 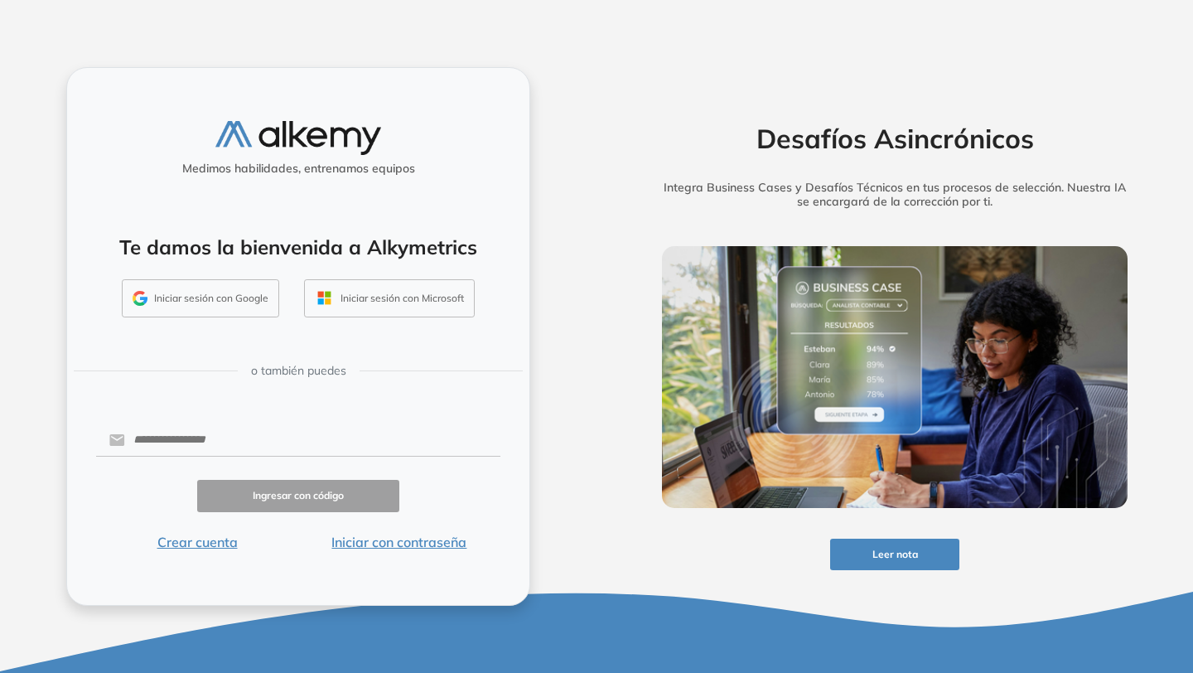 What do you see at coordinates (895, 138) in the screenshot?
I see `h2: Desafíos Asincrónicos` at bounding box center [895, 138].